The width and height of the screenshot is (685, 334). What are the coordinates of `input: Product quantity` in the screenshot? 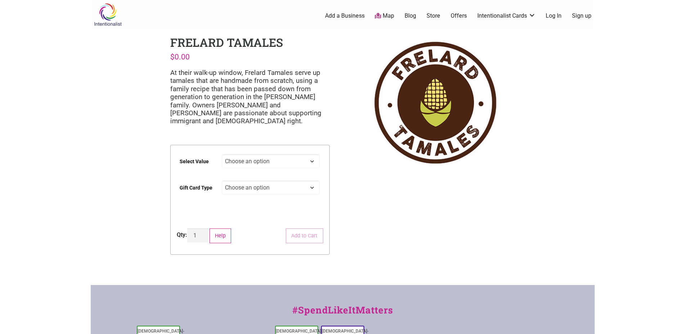 It's located at (198, 235).